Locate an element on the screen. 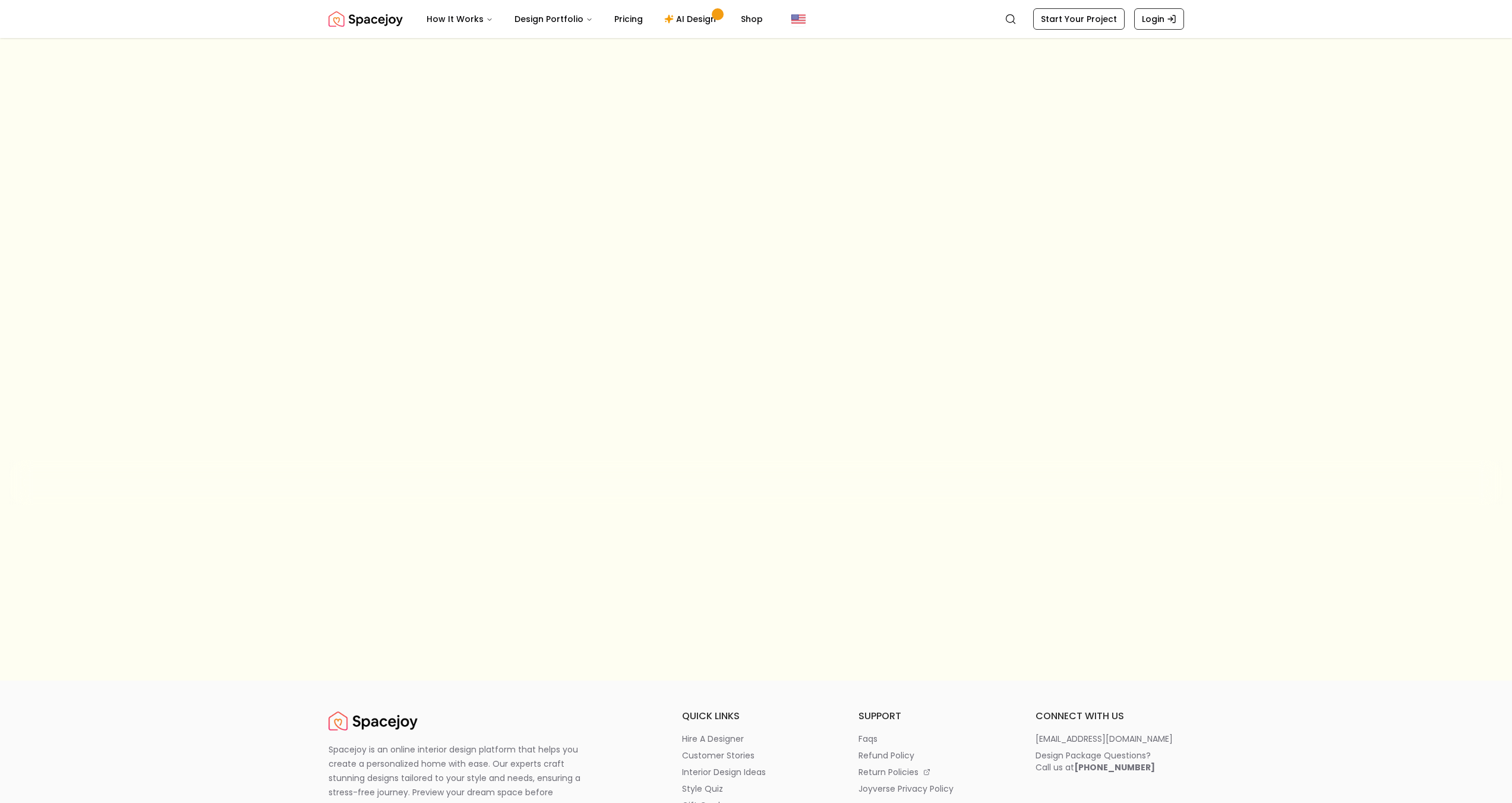  a: Login is located at coordinates (1159, 19).